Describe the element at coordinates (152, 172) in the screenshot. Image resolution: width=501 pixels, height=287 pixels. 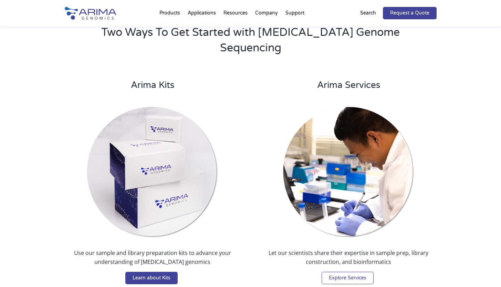
I see `img: Arima Kits_round` at that location.